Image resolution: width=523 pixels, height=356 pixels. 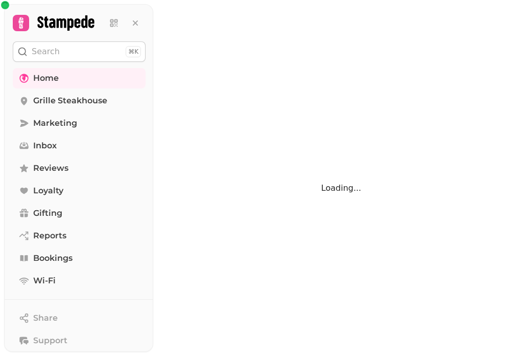 What do you see at coordinates (79, 258) in the screenshot?
I see `a: Bookings` at bounding box center [79, 258].